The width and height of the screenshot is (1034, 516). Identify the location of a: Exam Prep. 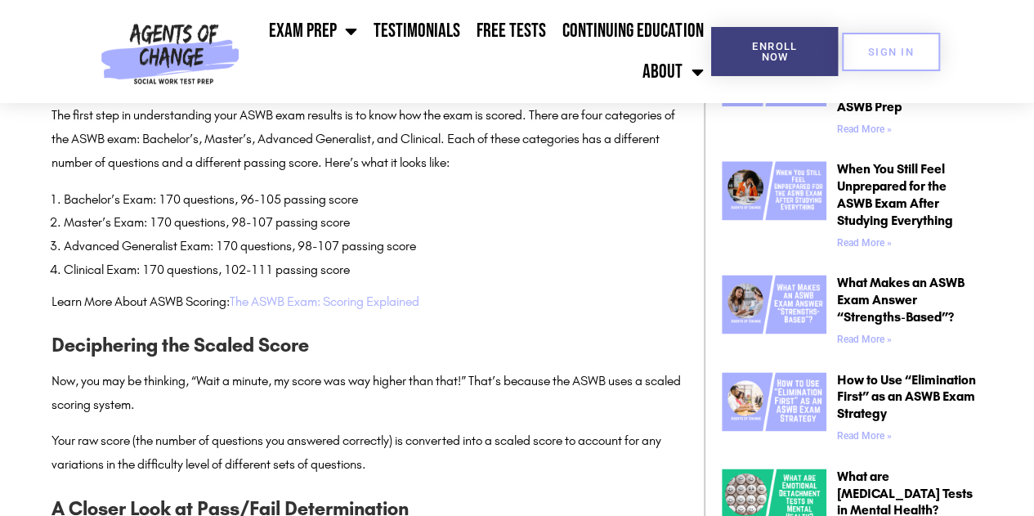
(313, 31).